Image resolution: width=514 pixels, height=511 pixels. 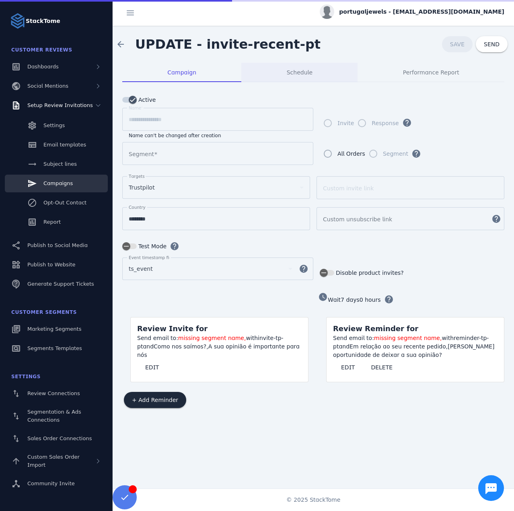 What do you see at coordinates (56, 439) in the screenshot?
I see `a: Sales Order Connections` at bounding box center [56, 439].